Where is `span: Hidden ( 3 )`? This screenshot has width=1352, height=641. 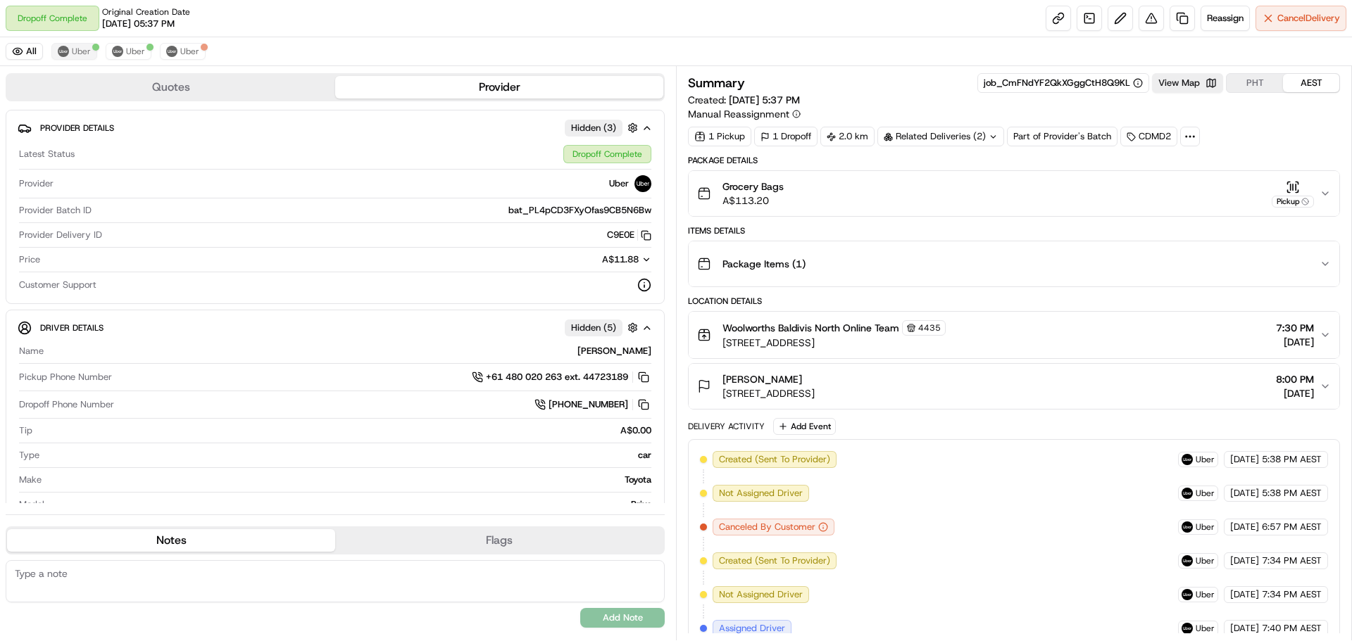 span: Hidden ( 3 ) is located at coordinates (594, 128).